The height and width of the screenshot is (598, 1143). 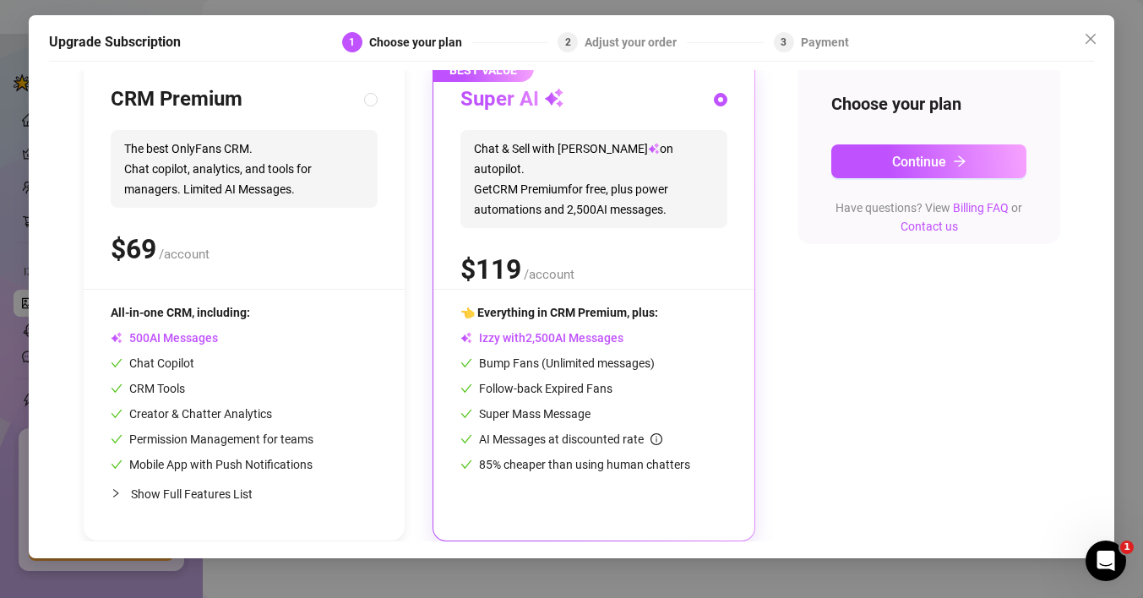 What do you see at coordinates (1091, 39) in the screenshot?
I see `button: Close` at bounding box center [1091, 39].